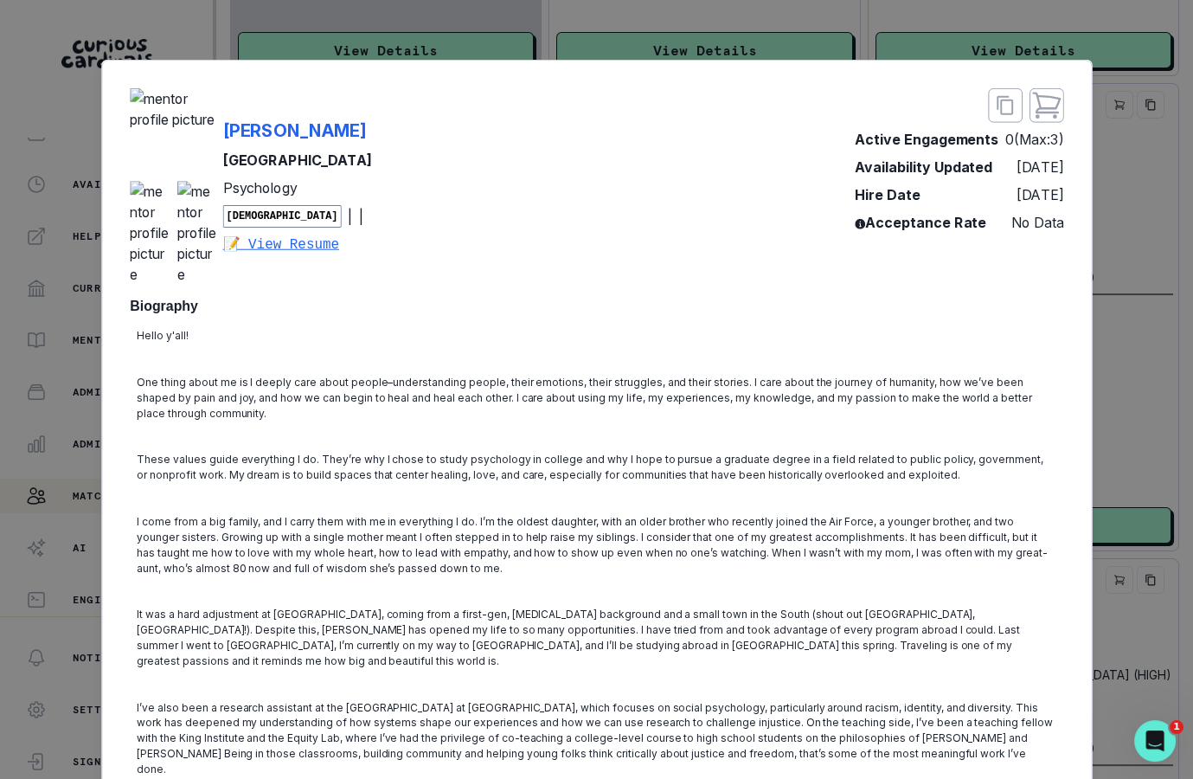 Image resolution: width=1193 pixels, height=779 pixels. I want to click on p: Acceptance Rate, so click(921, 222).